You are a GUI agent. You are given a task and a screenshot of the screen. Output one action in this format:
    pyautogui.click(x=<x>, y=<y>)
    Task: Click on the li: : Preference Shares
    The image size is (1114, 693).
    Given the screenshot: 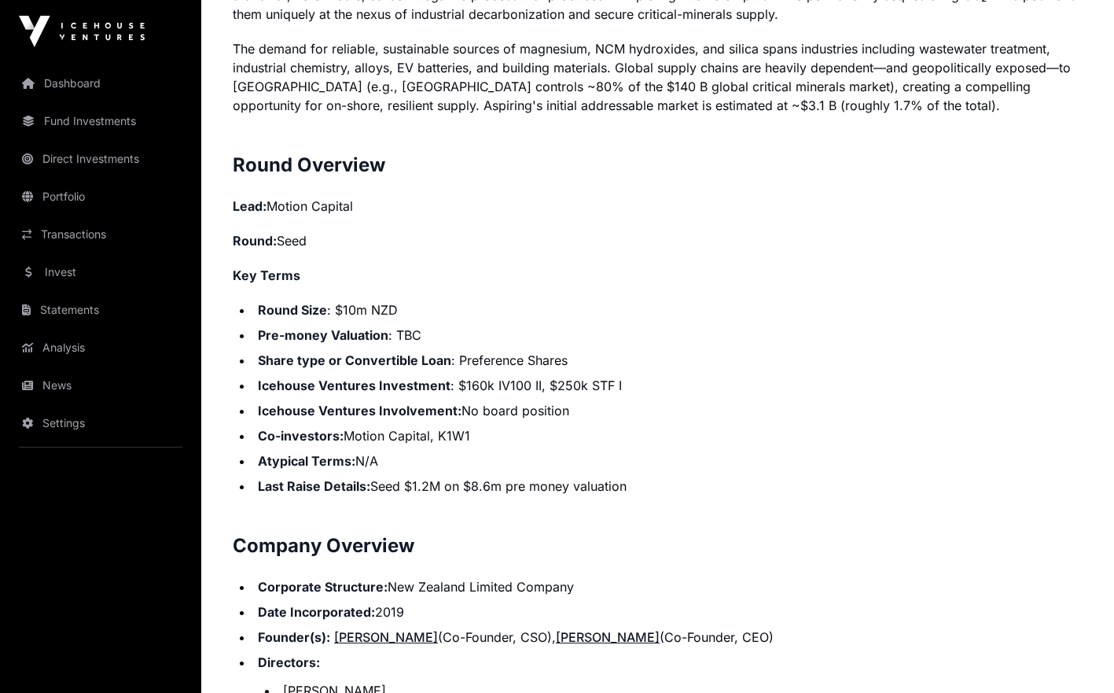 What is the action you would take?
    pyautogui.click(x=668, y=360)
    